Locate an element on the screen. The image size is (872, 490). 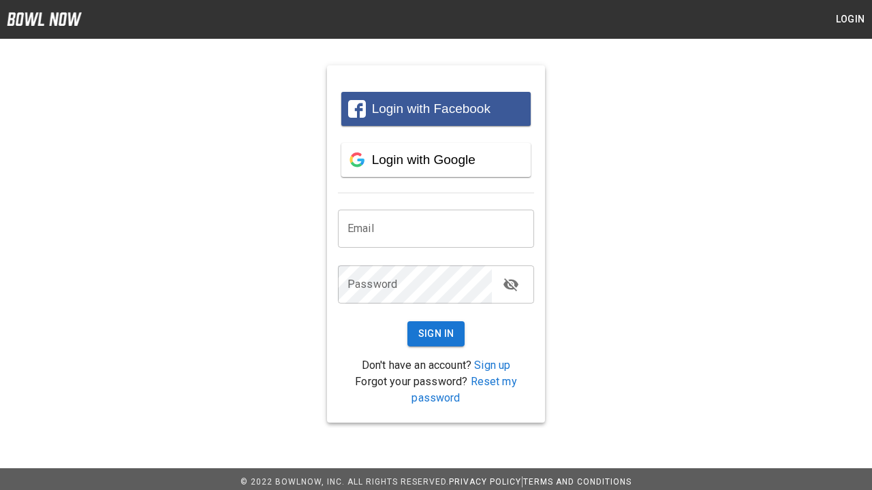
a: Privacy Policy is located at coordinates (485, 482).